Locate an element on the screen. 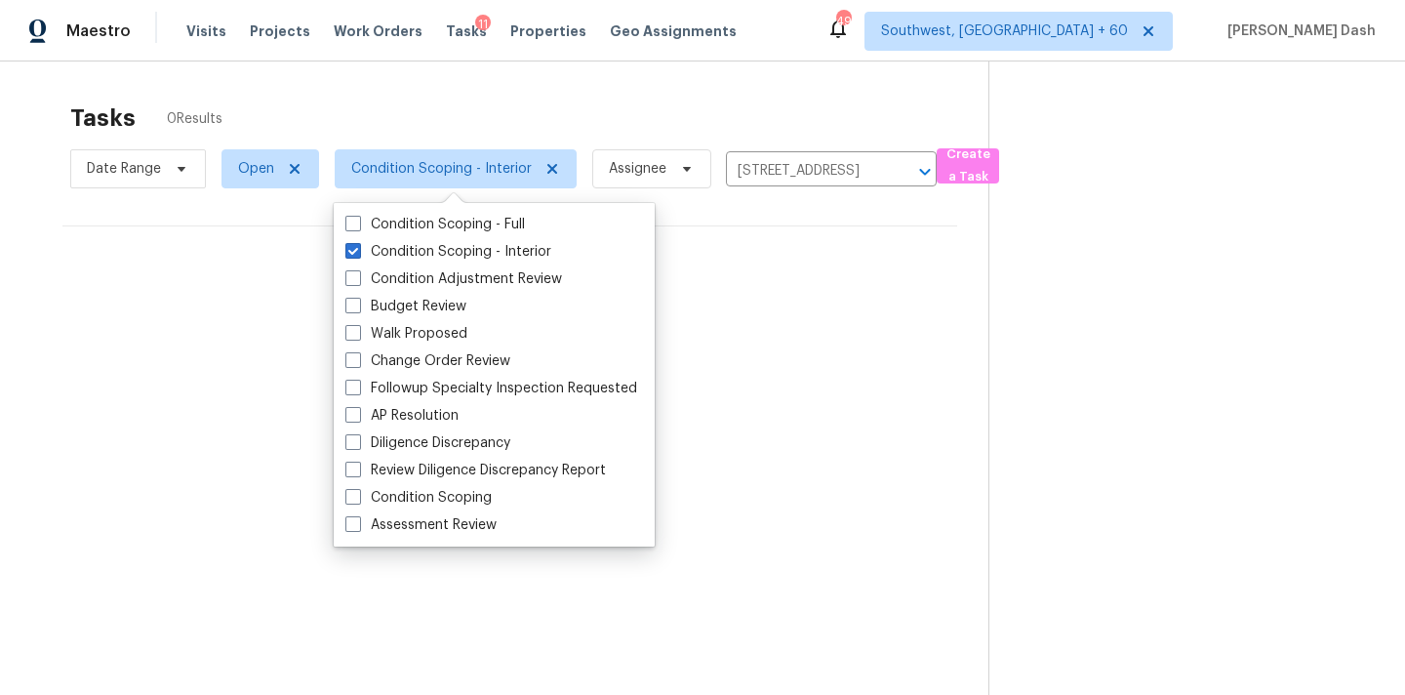  label: Condition Scoping - Full is located at coordinates (435, 224).